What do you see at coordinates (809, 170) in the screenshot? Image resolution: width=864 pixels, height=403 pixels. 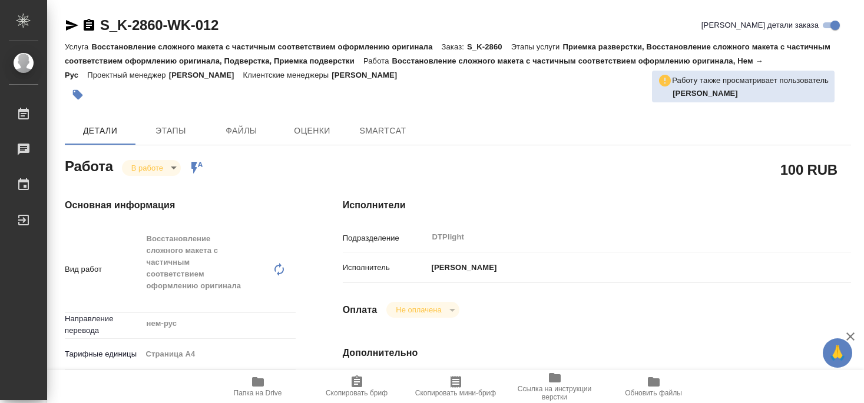 I see `h2: 100 RUB` at bounding box center [809, 170].